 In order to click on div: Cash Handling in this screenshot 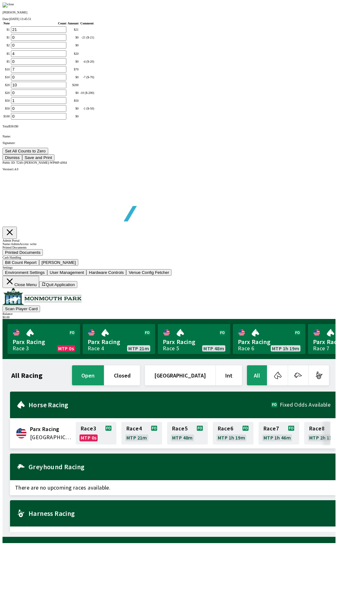, I will do `click(169, 257)`.